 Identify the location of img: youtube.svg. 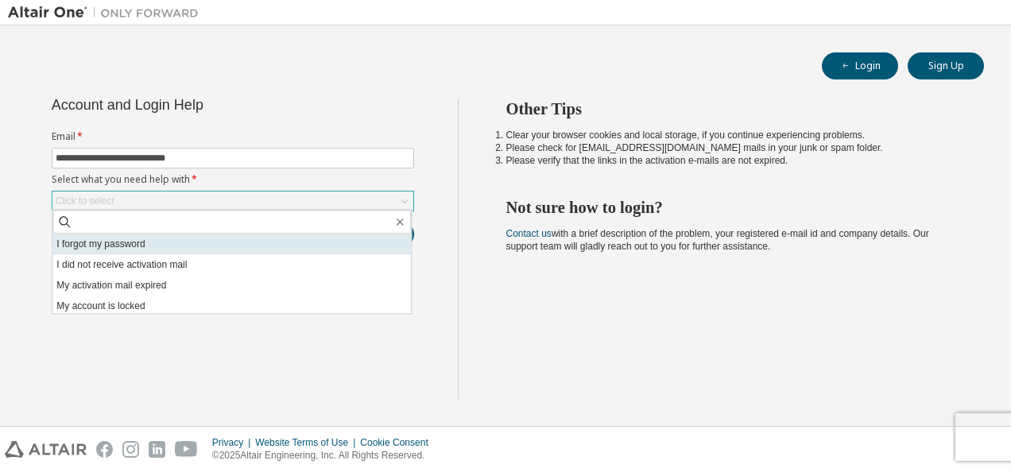
(186, 449).